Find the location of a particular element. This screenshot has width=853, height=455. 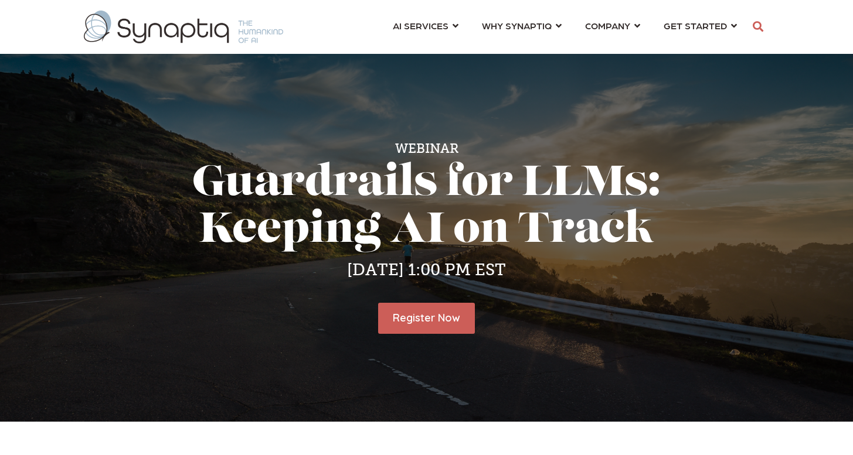

a: GET STARTED is located at coordinates (700, 25).